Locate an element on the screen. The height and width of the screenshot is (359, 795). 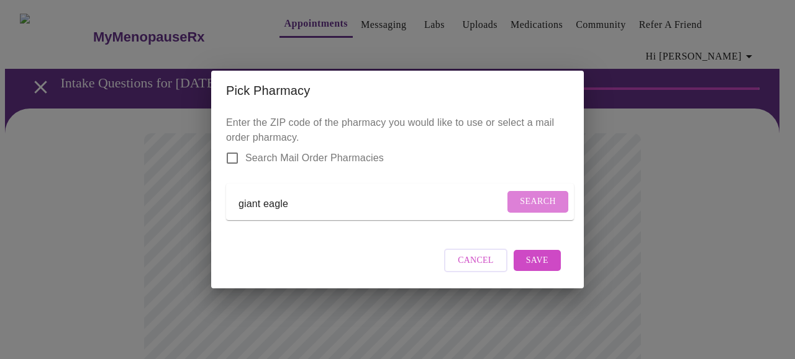
span: Save is located at coordinates (537, 261).